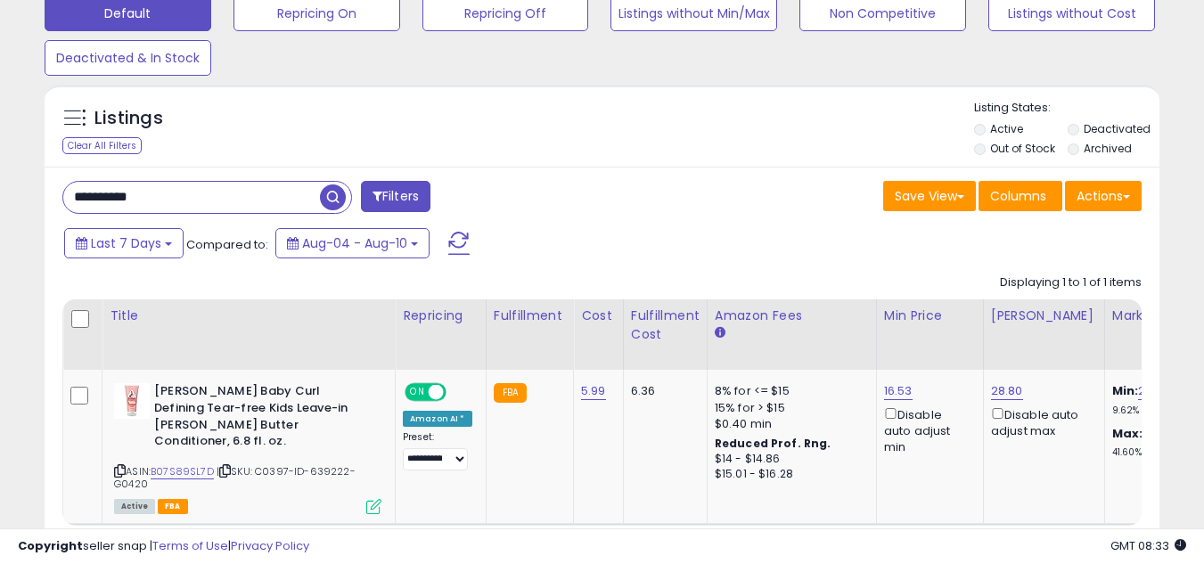 This screenshot has height=564, width=1204. Describe the element at coordinates (594, 391) in the screenshot. I see `a: 5.99` at that location.